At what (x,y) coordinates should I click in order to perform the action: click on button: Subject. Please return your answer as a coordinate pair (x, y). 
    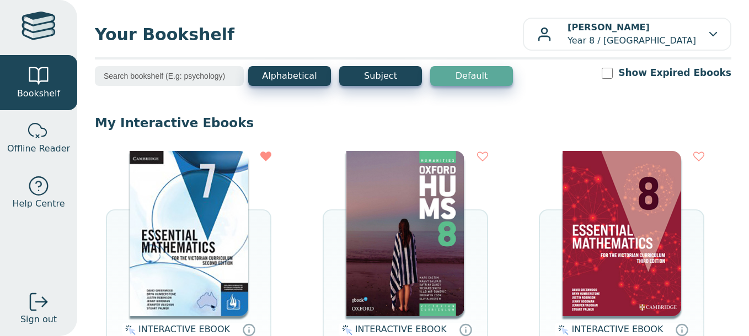
    Looking at the image, I should click on (380, 76).